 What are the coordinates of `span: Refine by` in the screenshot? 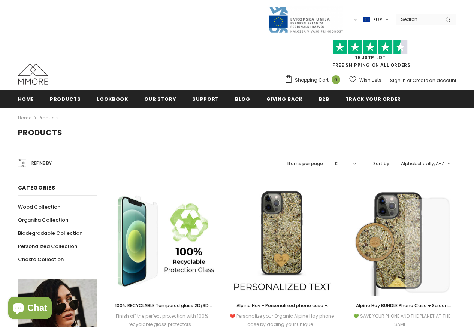 It's located at (42, 164).